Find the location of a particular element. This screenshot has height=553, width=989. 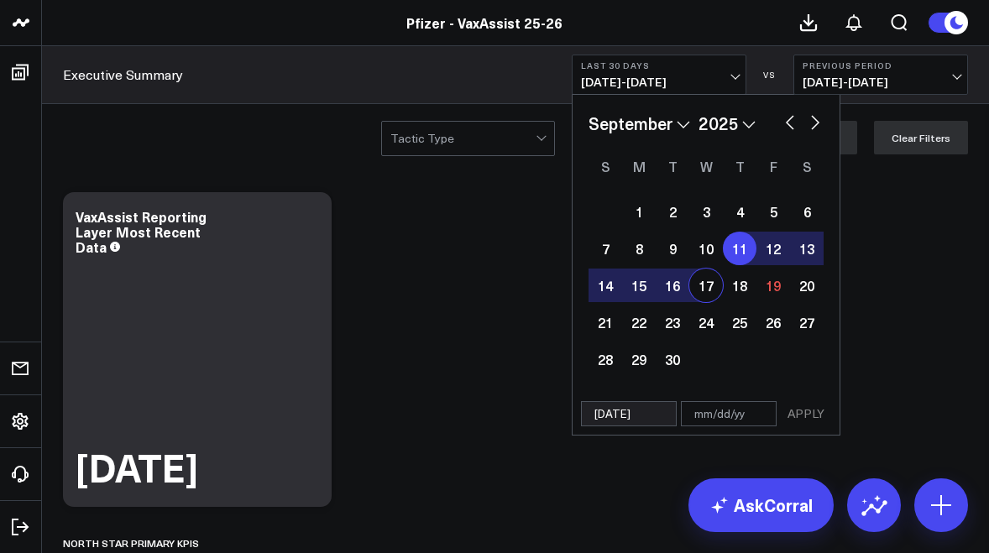

div: Sunday is located at coordinates (605, 166).